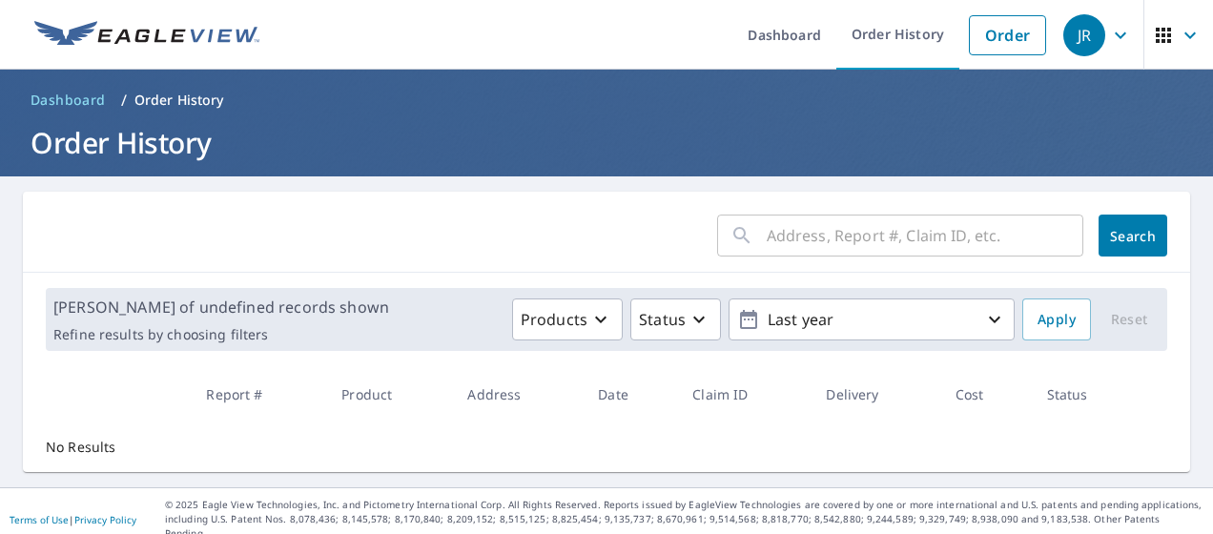 This screenshot has width=1213, height=534. What do you see at coordinates (389, 394) in the screenshot?
I see `th: Product` at bounding box center [389, 394].